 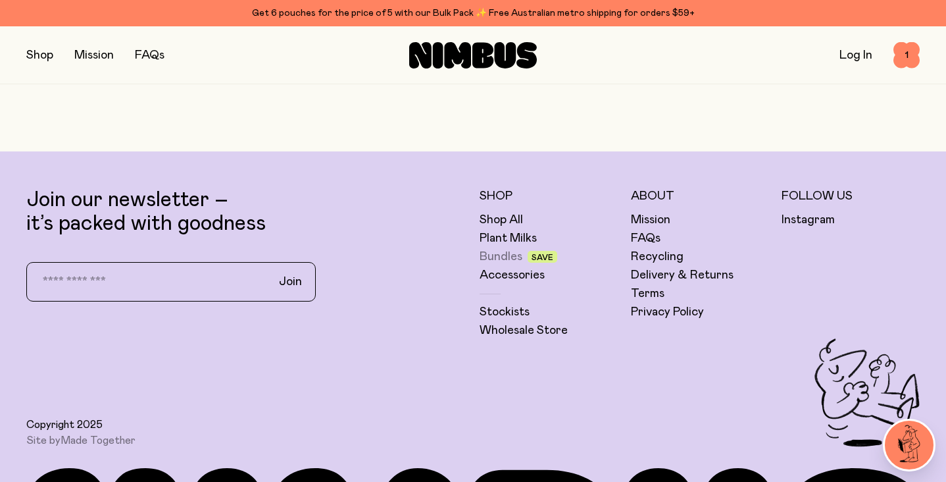 I want to click on a: Accessories, so click(x=512, y=275).